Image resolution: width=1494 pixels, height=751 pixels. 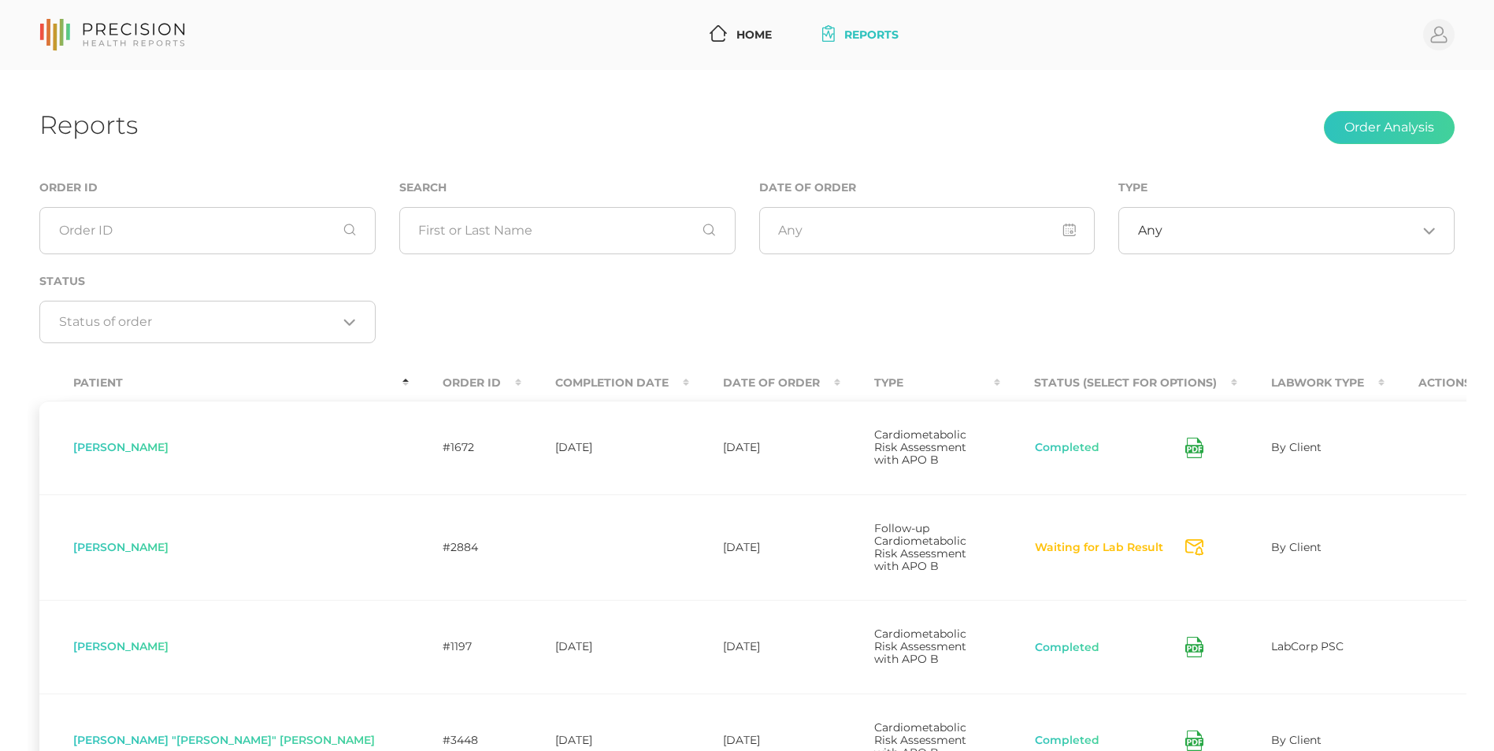 I want to click on th: Type : activate to sort column ascending, so click(x=920, y=383).